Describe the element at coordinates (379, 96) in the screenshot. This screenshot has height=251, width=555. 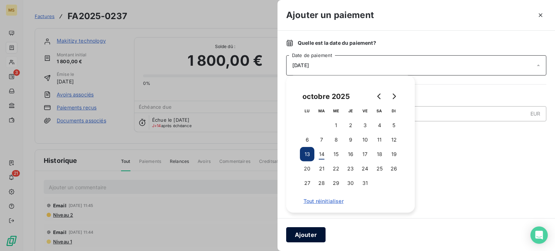
I see `button: Go to previous month` at that location.